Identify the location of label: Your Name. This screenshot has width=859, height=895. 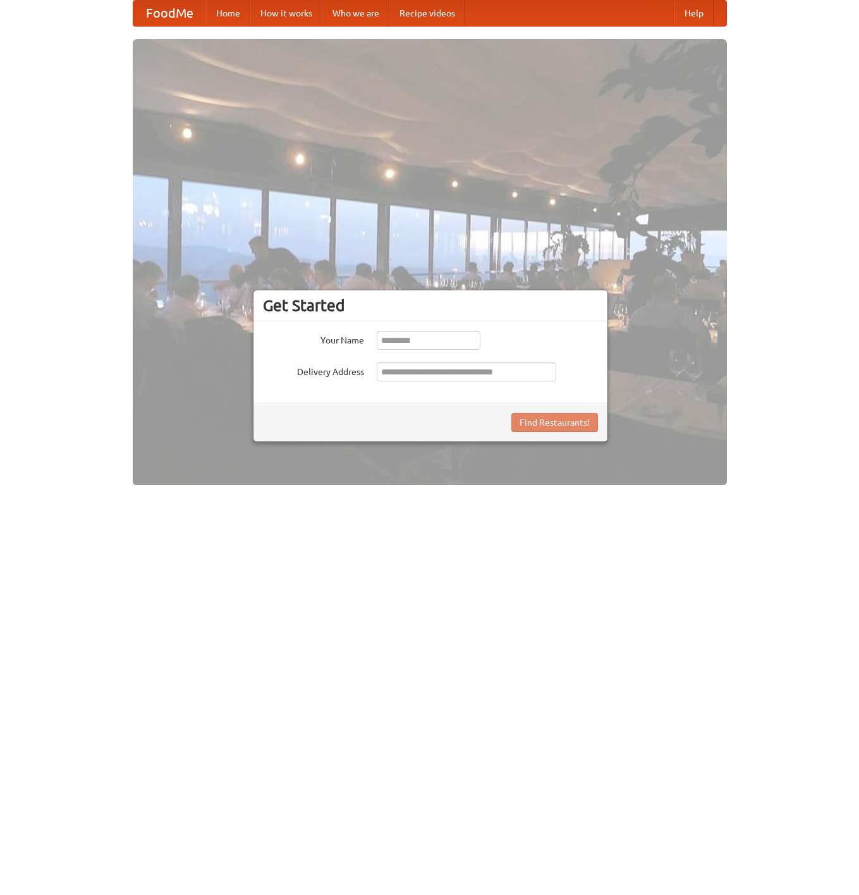
(314, 338).